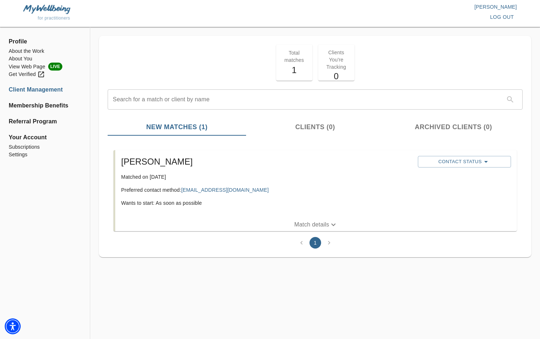 The image size is (540, 339). I want to click on li: Subscriptions, so click(45, 147).